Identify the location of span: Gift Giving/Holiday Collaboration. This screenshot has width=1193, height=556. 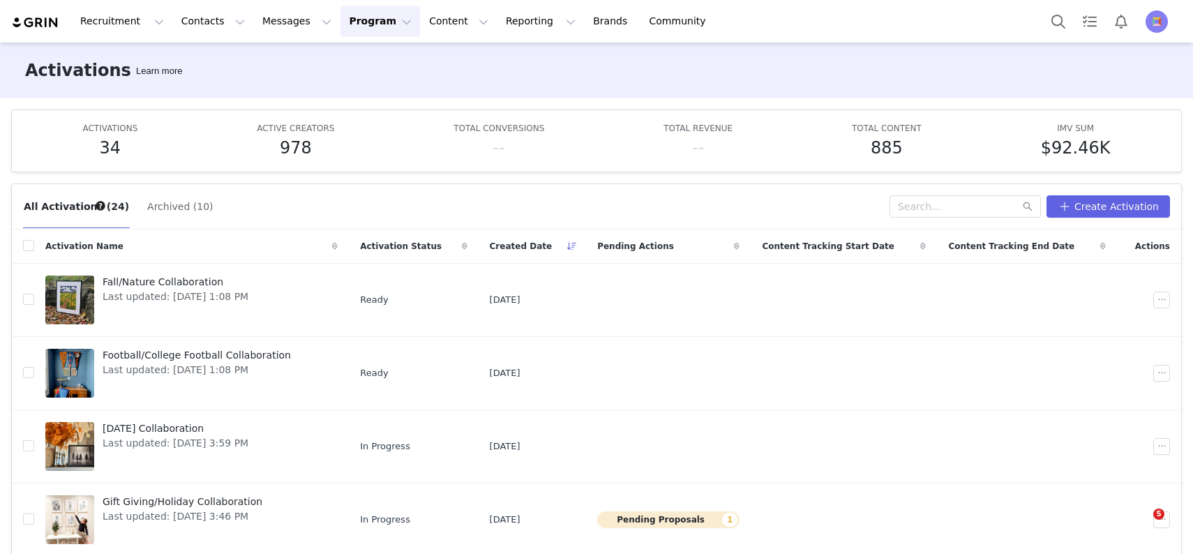
(182, 502).